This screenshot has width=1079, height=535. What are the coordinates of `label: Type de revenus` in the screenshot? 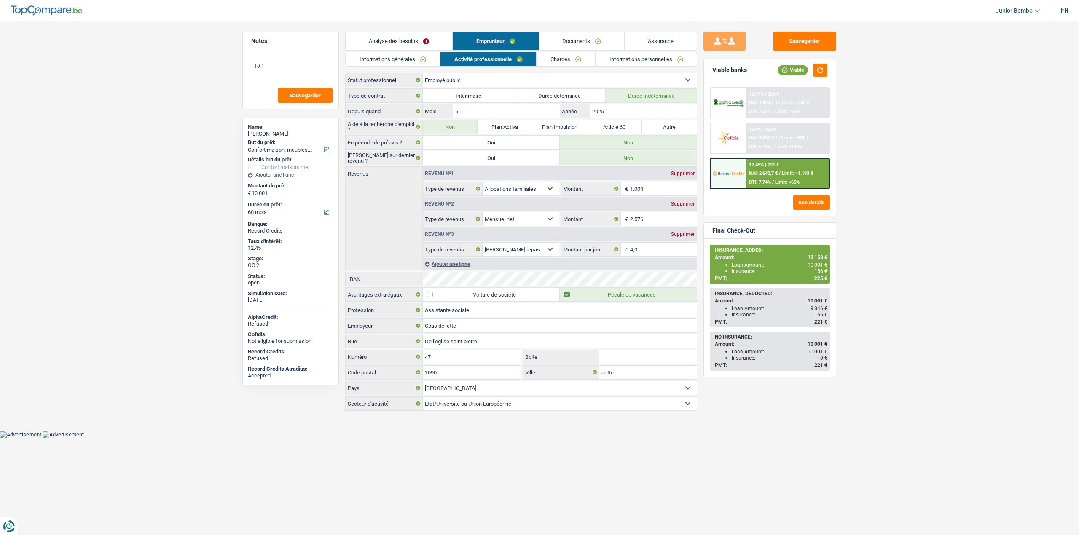 It's located at (453, 189).